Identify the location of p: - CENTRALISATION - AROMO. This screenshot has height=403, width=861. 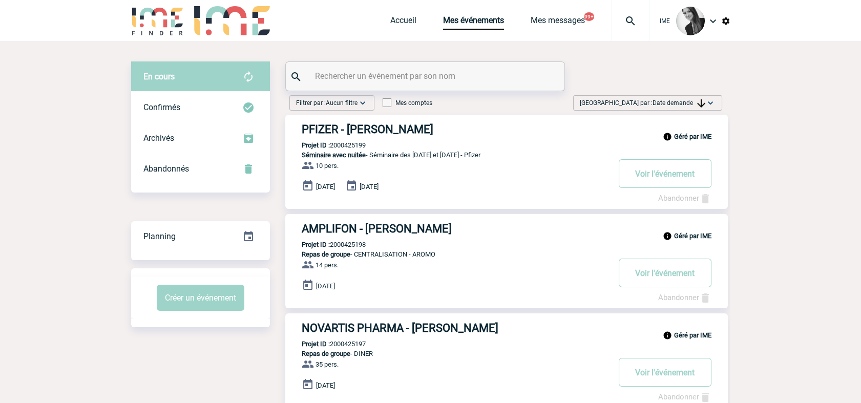
(447, 254).